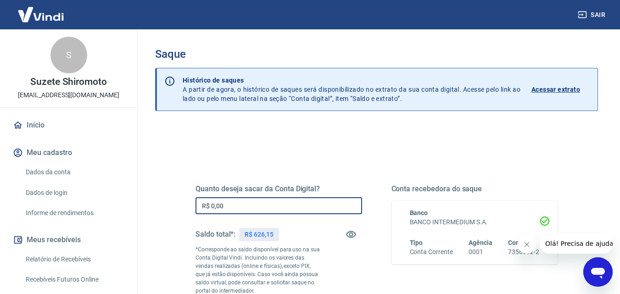 The height and width of the screenshot is (294, 620). Describe the element at coordinates (68, 82) in the screenshot. I see `p: Suzete Shiromoto` at that location.